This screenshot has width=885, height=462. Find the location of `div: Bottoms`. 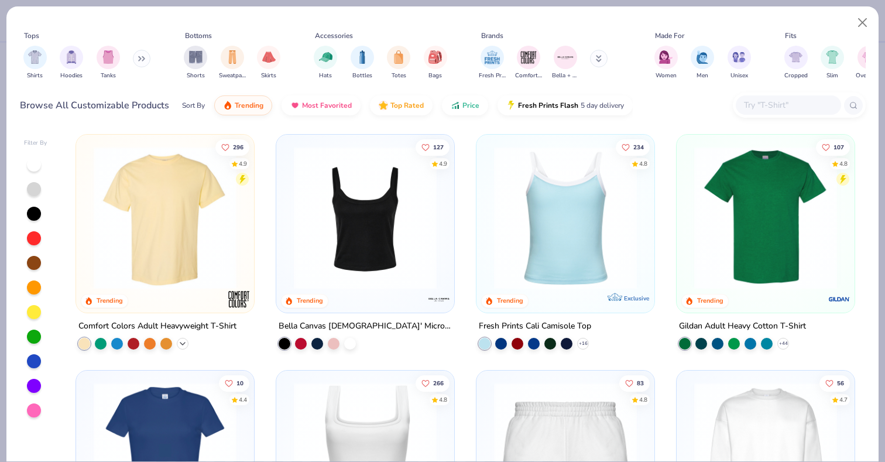

div: Bottoms is located at coordinates (199, 36).